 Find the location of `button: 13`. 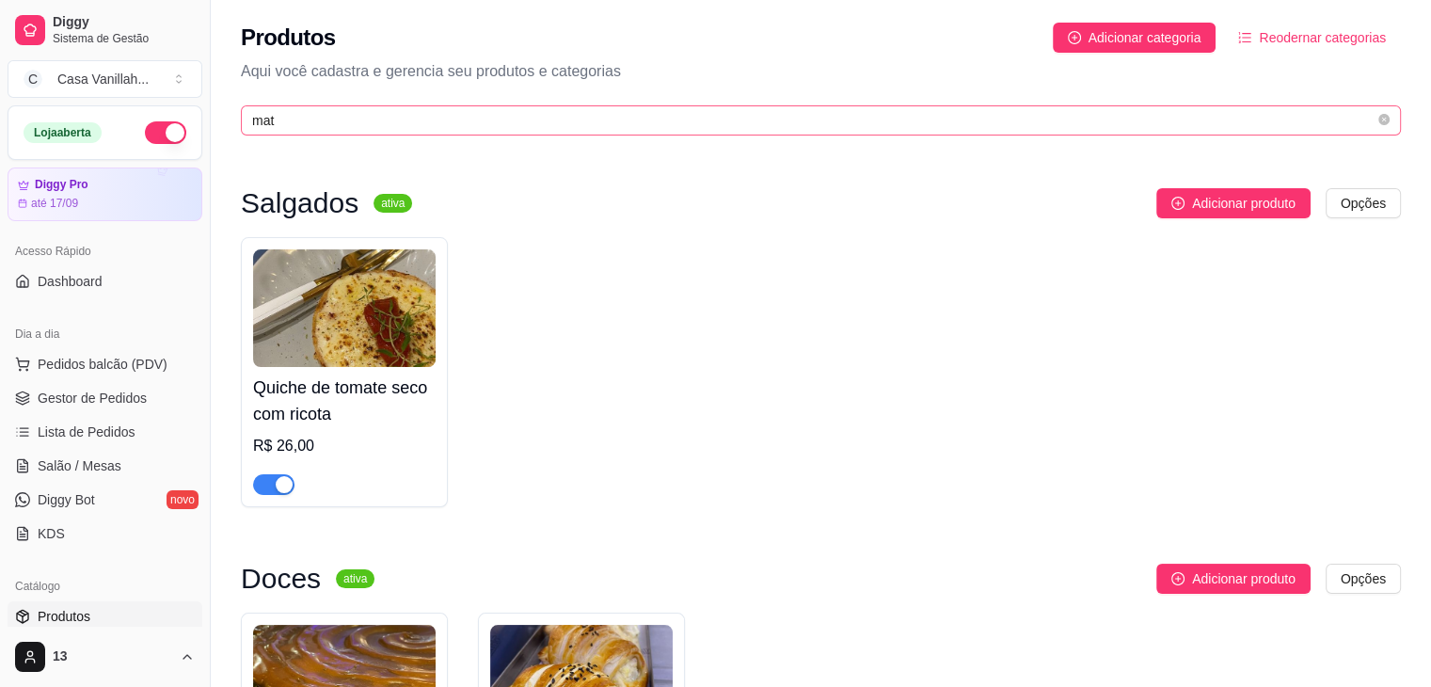

button: 13 is located at coordinates (104, 657).